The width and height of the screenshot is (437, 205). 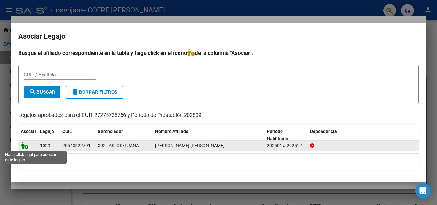 I want to click on datatable-header-cell: Legajo, so click(x=49, y=135).